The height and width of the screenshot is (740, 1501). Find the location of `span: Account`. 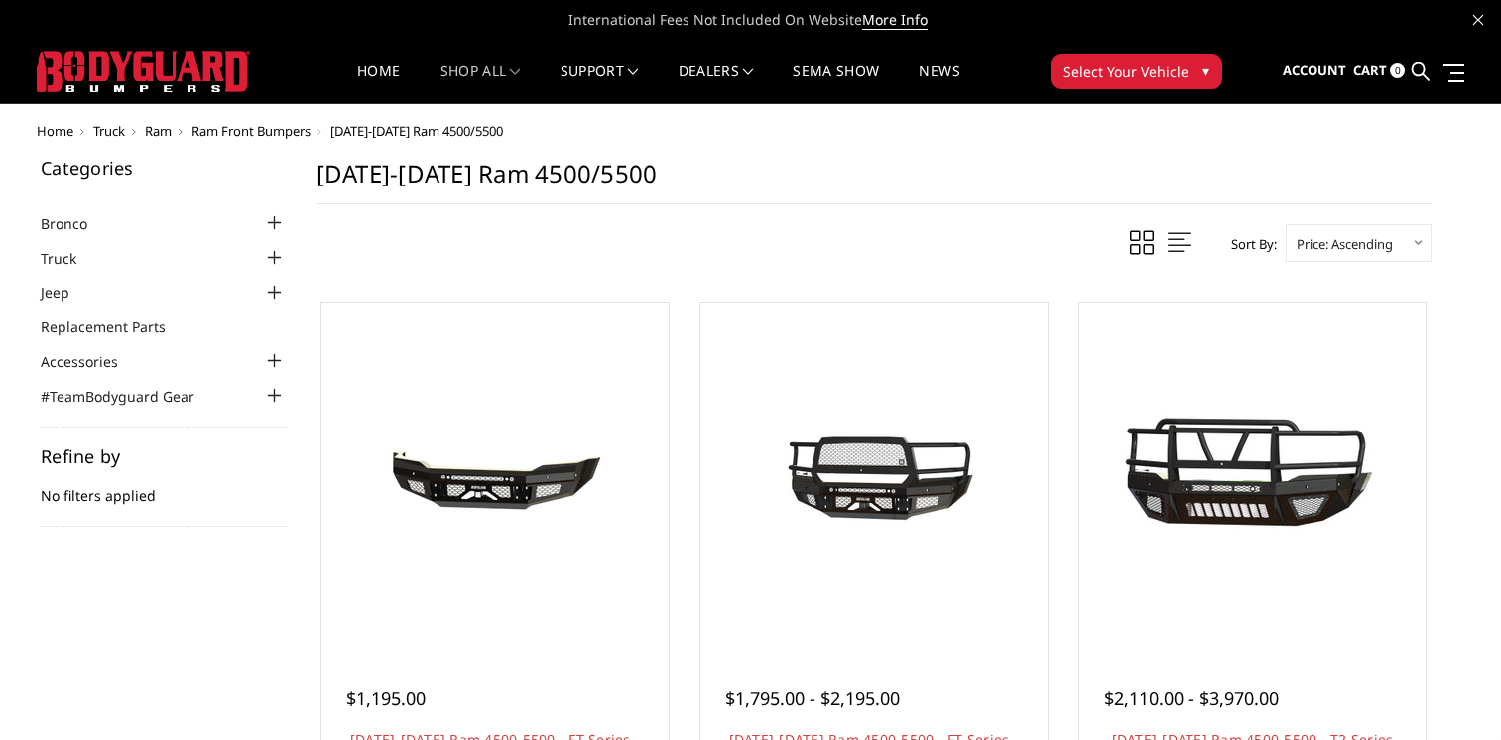

span: Account is located at coordinates (1314, 70).